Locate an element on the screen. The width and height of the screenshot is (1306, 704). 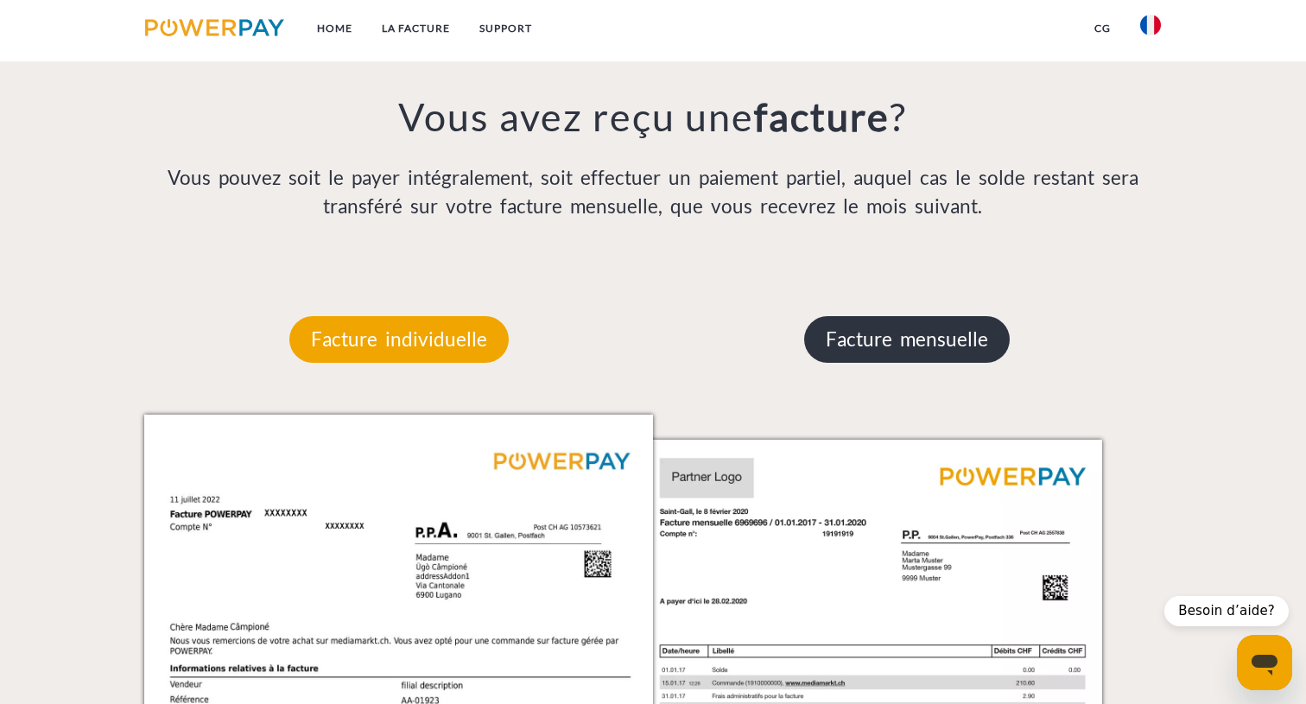
a: CG is located at coordinates (1102, 29).